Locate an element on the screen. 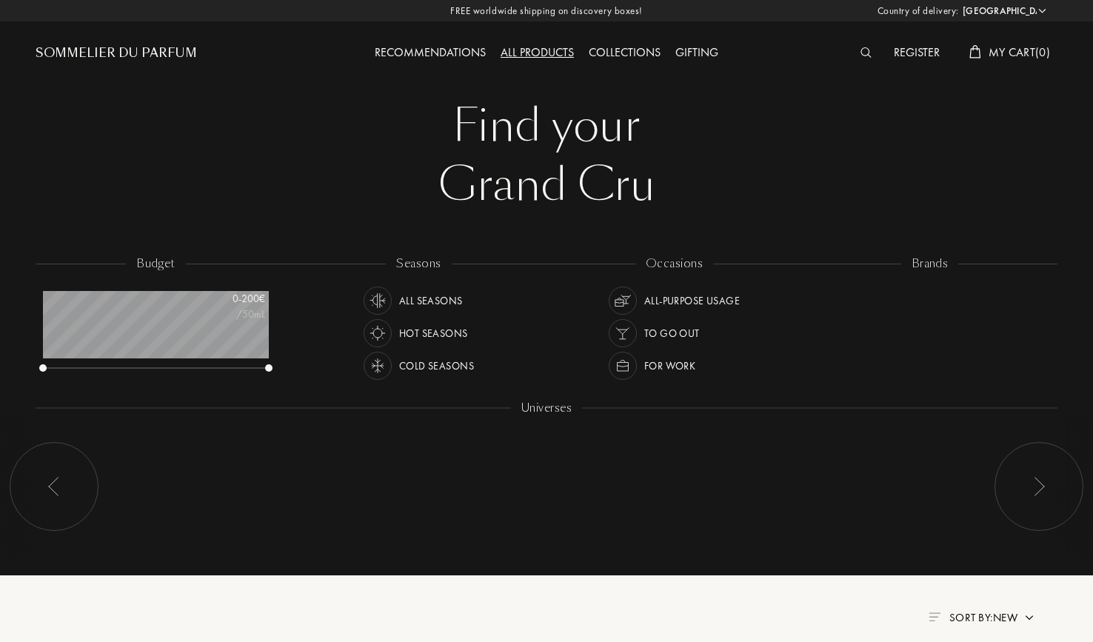 The width and height of the screenshot is (1093, 642). div: 0 - 200 € is located at coordinates (228, 298).